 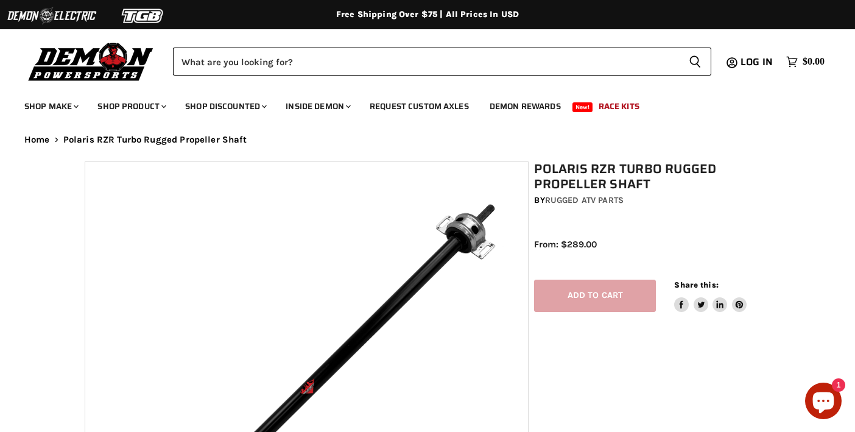 I want to click on img: Demon Powersports, so click(x=91, y=61).